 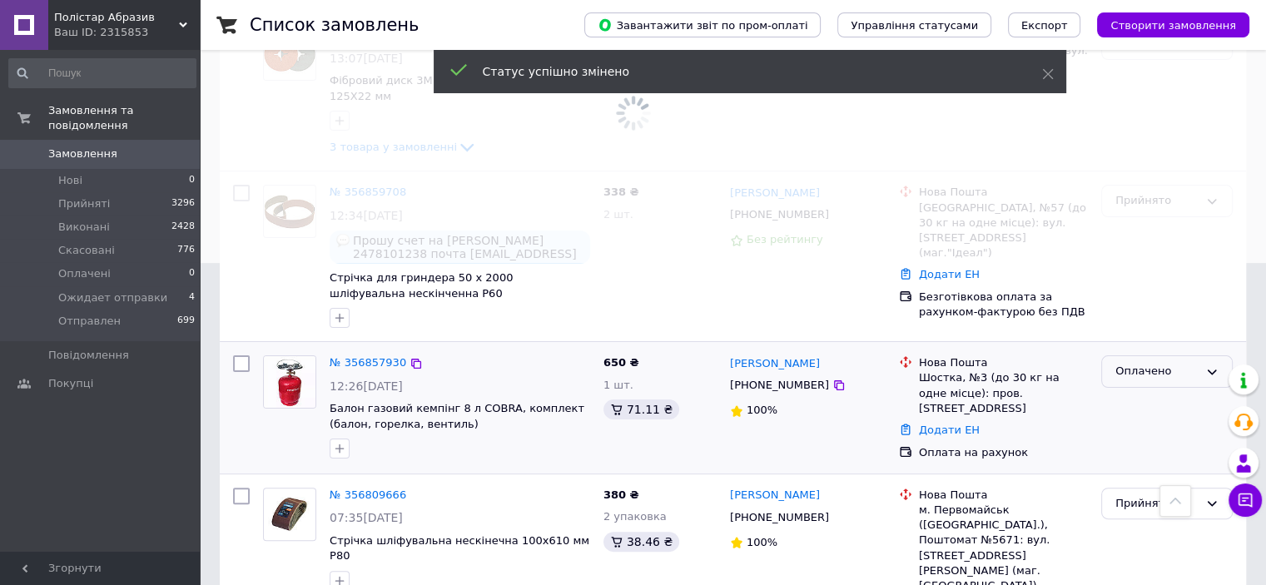 What do you see at coordinates (1003, 305) in the screenshot?
I see `div: Безготівкова оплата за рахунком-фактурою без ПДВ` at bounding box center [1003, 305].